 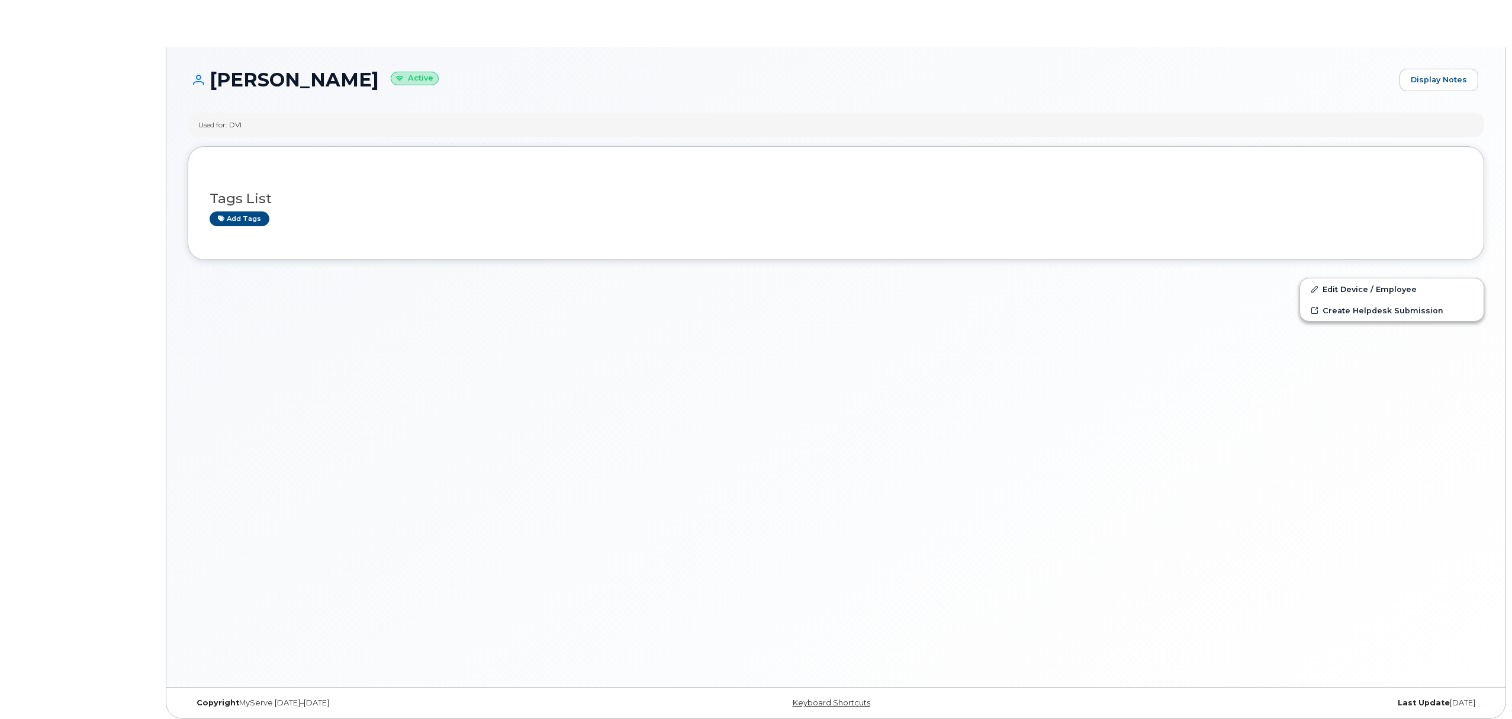 I want to click on a: Keyboard Shortcuts, so click(x=831, y=702).